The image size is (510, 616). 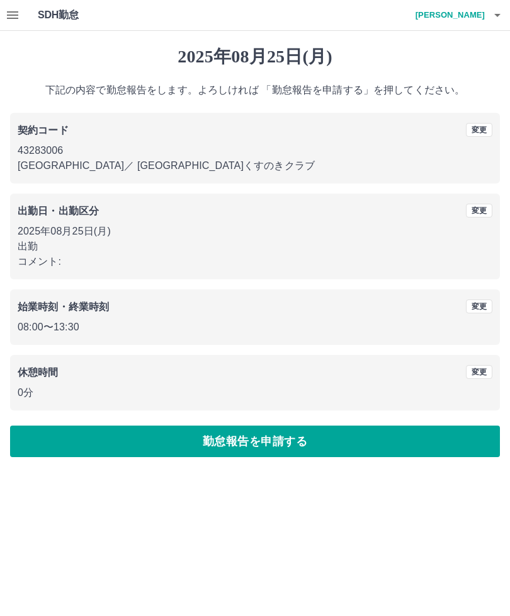 What do you see at coordinates (255, 57) in the screenshot?
I see `h1: 2025年08月25日(月)` at bounding box center [255, 57].